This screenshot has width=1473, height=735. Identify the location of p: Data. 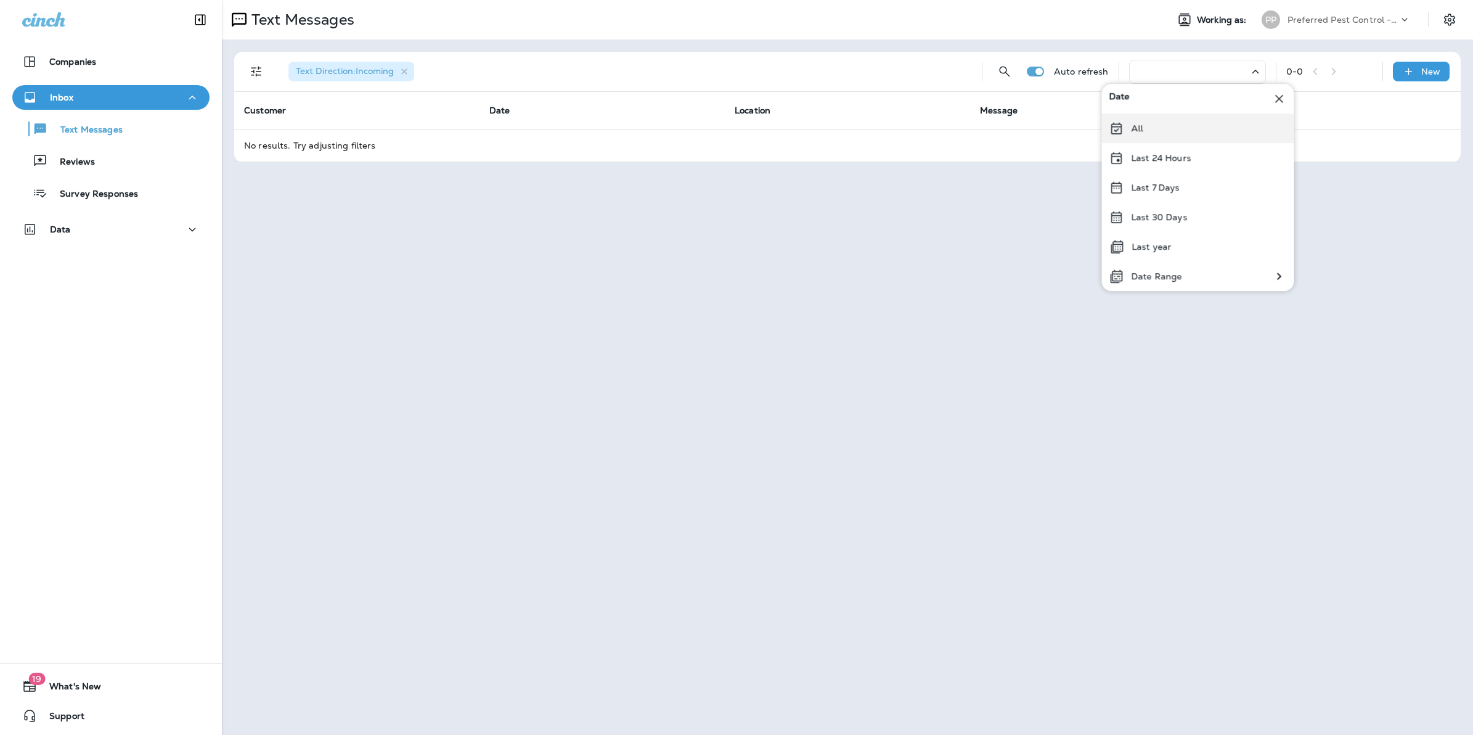
(60, 229).